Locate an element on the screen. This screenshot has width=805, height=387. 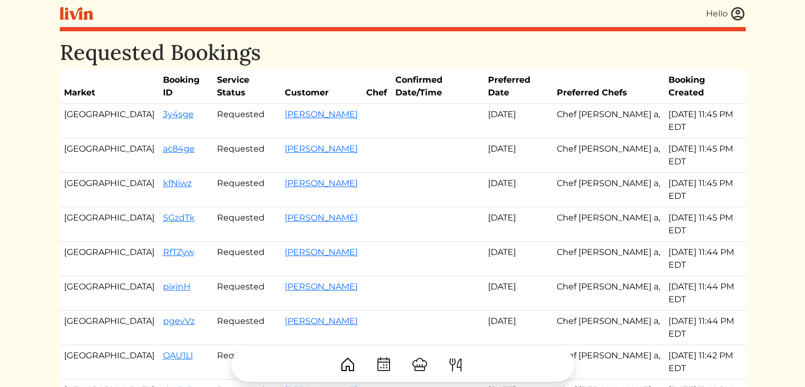
th: Preferred Date is located at coordinates (518, 86).